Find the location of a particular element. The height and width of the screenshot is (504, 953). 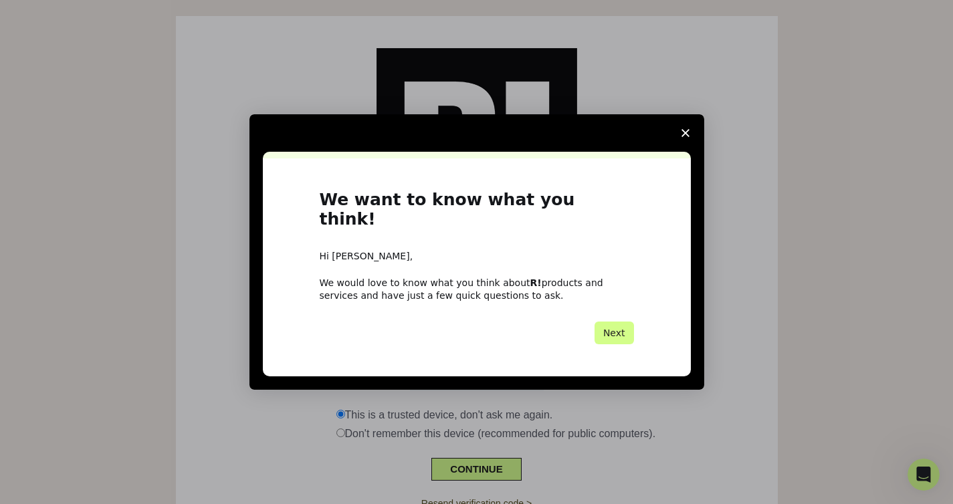

b: R! is located at coordinates (535, 283).